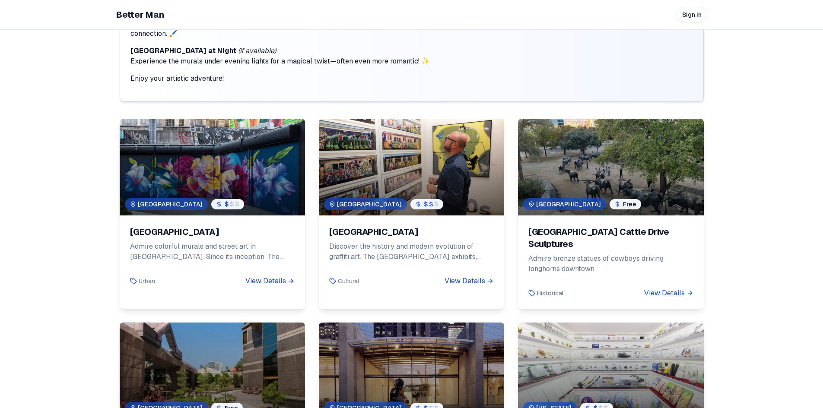 The height and width of the screenshot is (408, 823). Describe the element at coordinates (140, 15) in the screenshot. I see `a: Better Man` at that location.